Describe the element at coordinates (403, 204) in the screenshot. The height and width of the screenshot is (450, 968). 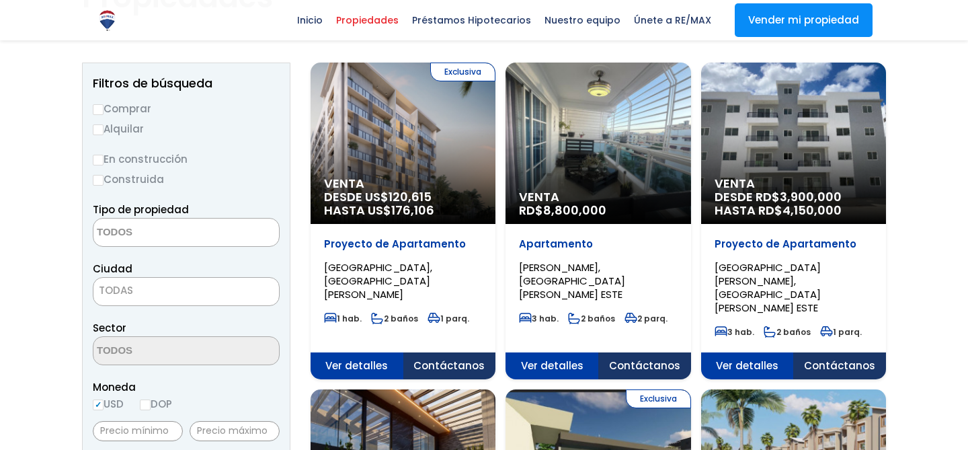
I see `span: DESDE US$` at that location.